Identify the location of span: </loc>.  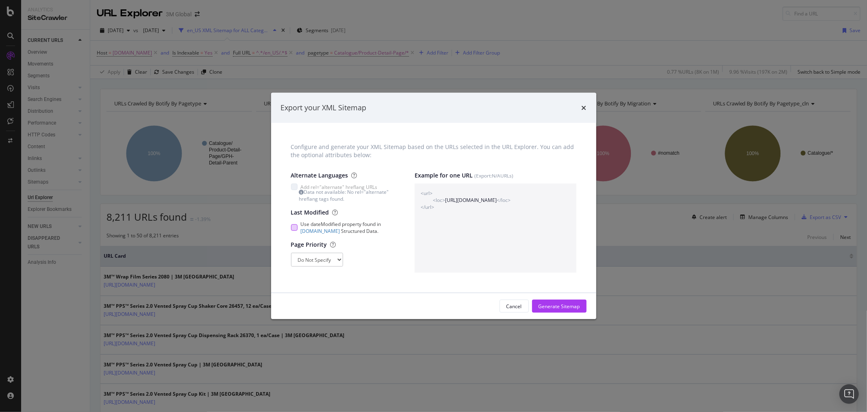
(504, 200).